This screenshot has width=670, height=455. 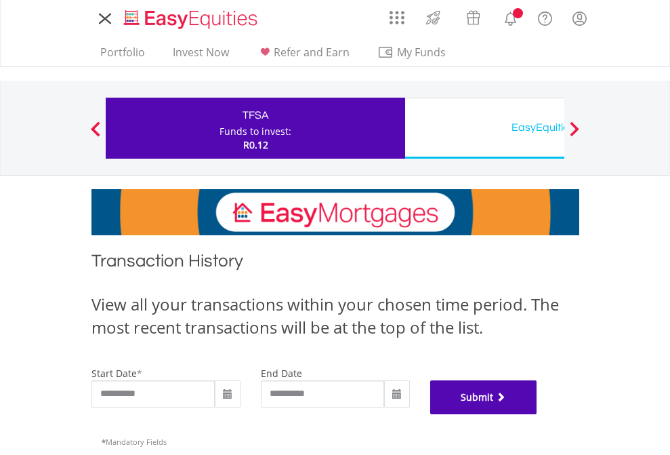 What do you see at coordinates (422, 52) in the screenshot?
I see `span: My Funds` at bounding box center [422, 52].